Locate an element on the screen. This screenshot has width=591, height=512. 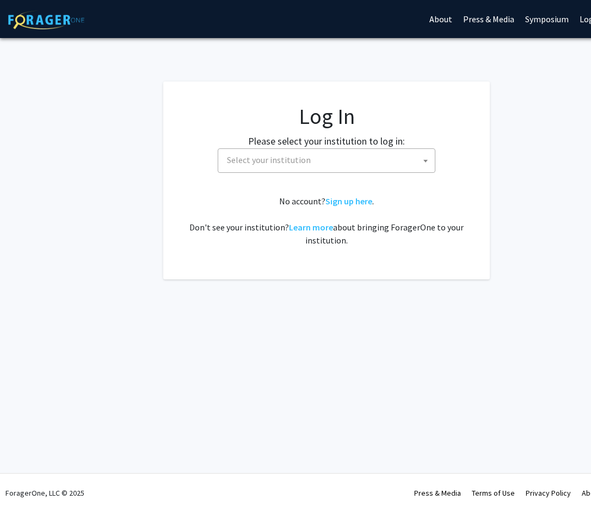
a: Learn more about bringing ForagerOne to your institution is located at coordinates (311, 227).